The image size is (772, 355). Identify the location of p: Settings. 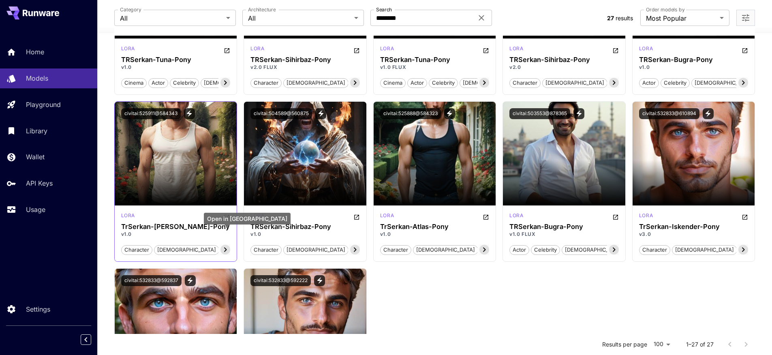
(38, 309).